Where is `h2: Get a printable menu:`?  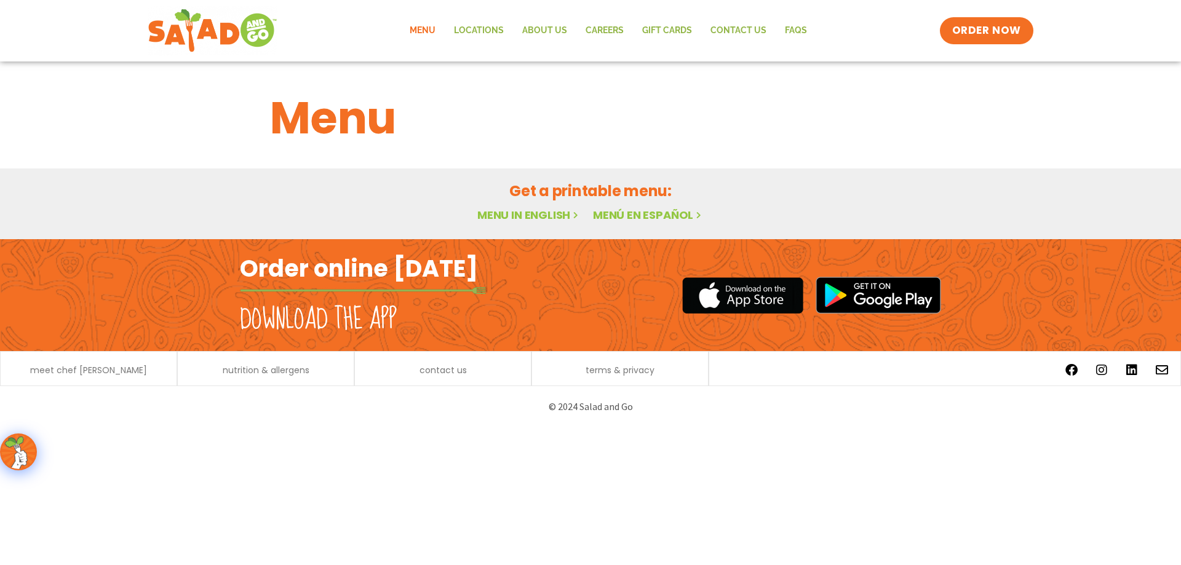
h2: Get a printable menu: is located at coordinates (590, 191).